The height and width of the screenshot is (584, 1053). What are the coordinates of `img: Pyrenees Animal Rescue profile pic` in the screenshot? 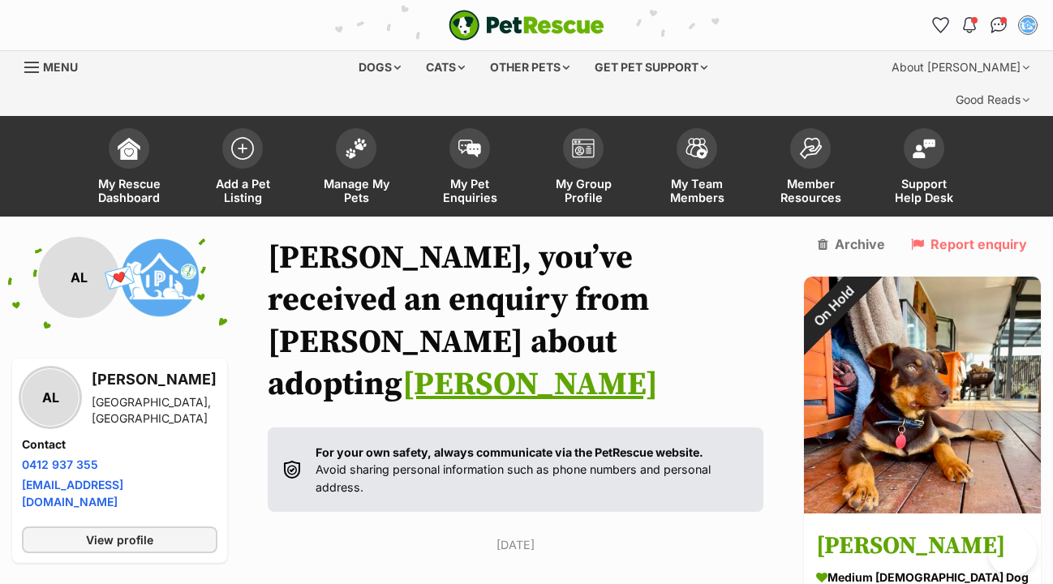 It's located at (160, 278).